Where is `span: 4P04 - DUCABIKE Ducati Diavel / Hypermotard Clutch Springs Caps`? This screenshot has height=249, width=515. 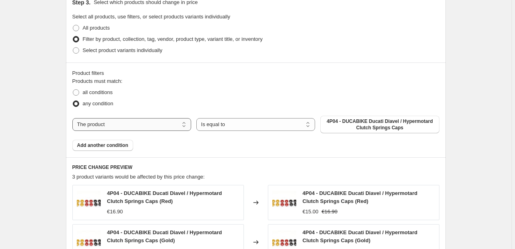
span: 4P04 - DUCABIKE Ducati Diavel / Hypermotard Clutch Springs Caps is located at coordinates (380, 124).